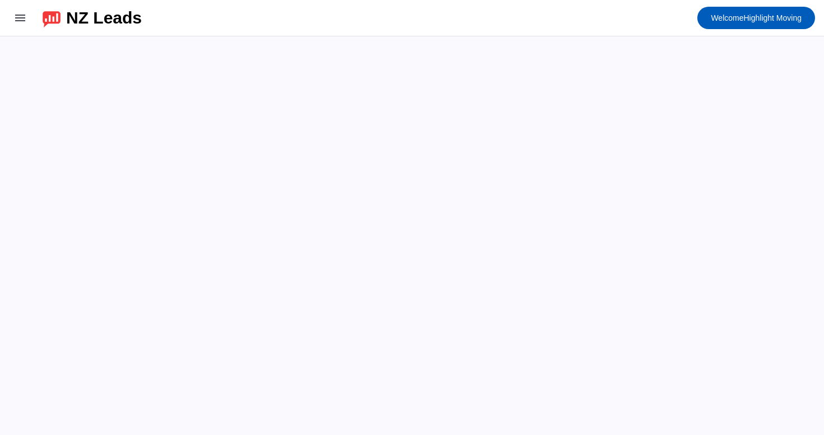 This screenshot has width=824, height=435. Describe the element at coordinates (104, 18) in the screenshot. I see `div: NZ Leads` at that location.